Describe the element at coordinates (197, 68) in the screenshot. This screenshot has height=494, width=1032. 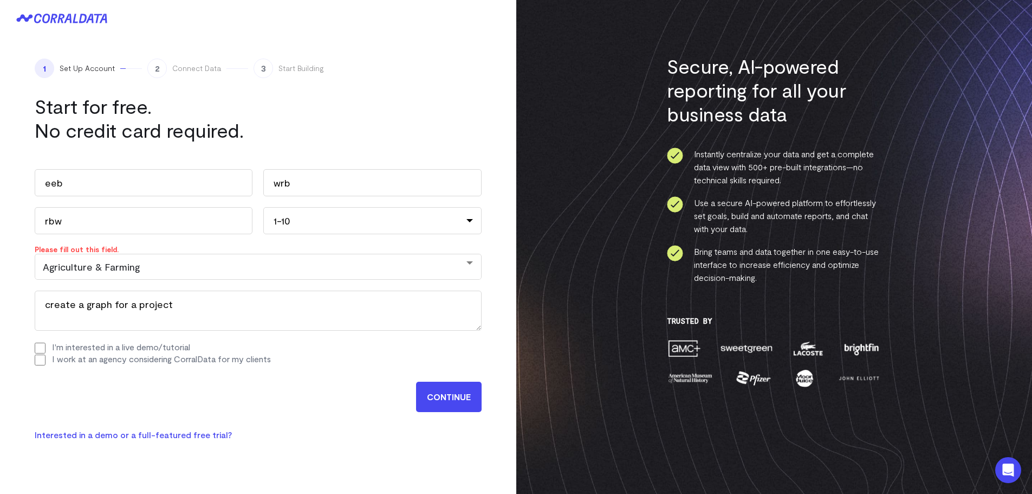
I see `span: Connect Data` at that location.